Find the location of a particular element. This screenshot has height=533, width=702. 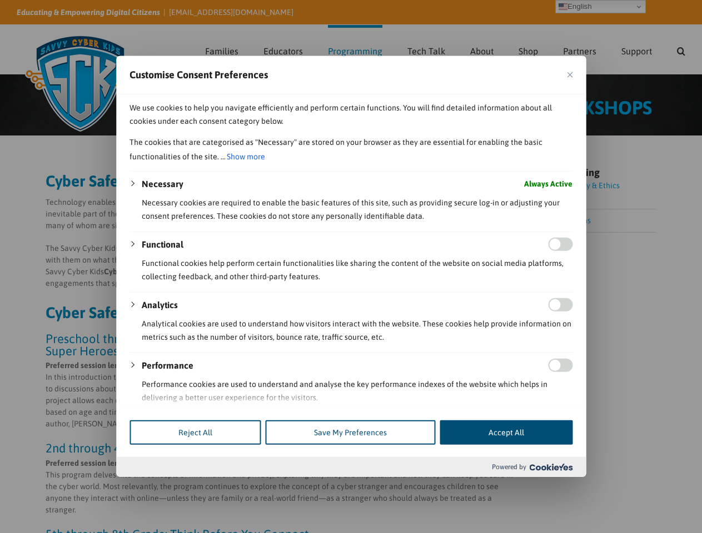

img: Cookieyes logo is located at coordinates (551, 467).